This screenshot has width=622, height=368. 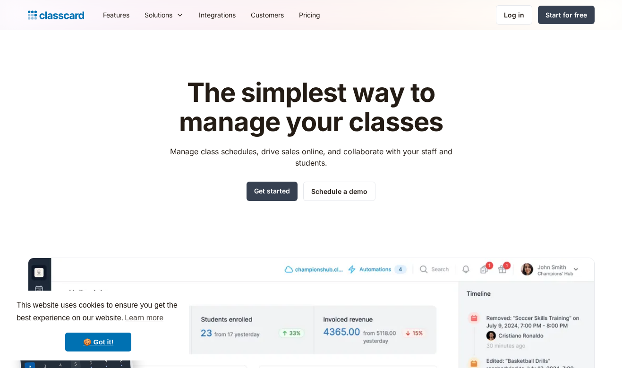 What do you see at coordinates (144, 318) in the screenshot?
I see `a: learn more about cookies` at bounding box center [144, 318].